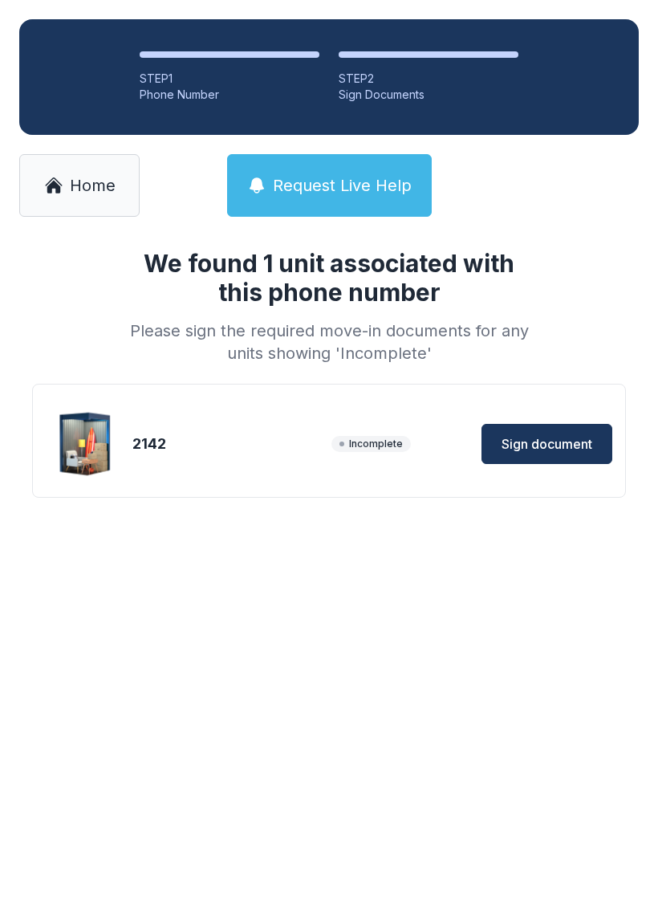  What do you see at coordinates (92, 185) in the screenshot?
I see `span: Home` at bounding box center [92, 185].